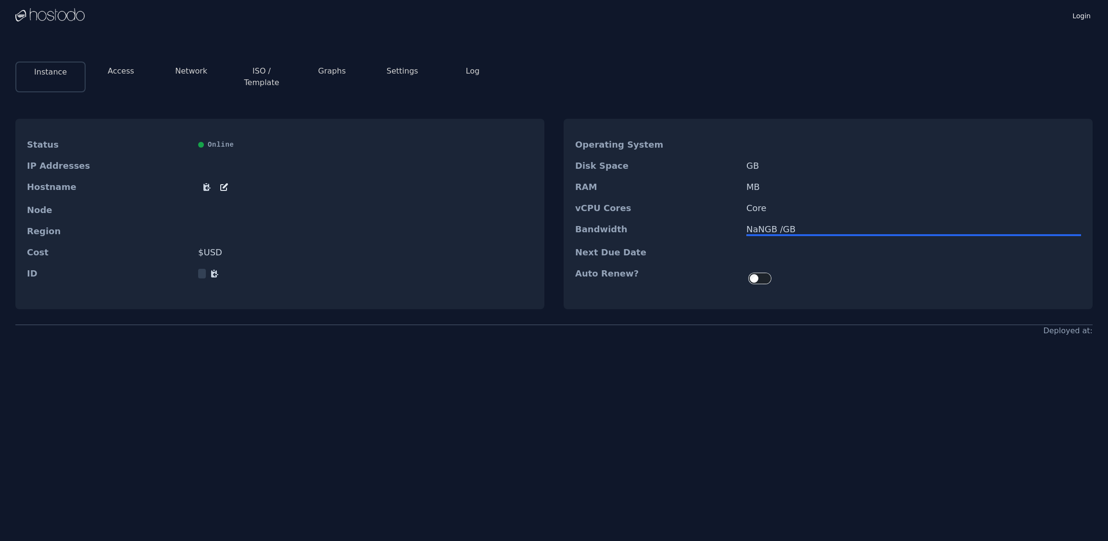 The width and height of the screenshot is (1108, 541). Describe the element at coordinates (366, 145) in the screenshot. I see `div: Online` at that location.